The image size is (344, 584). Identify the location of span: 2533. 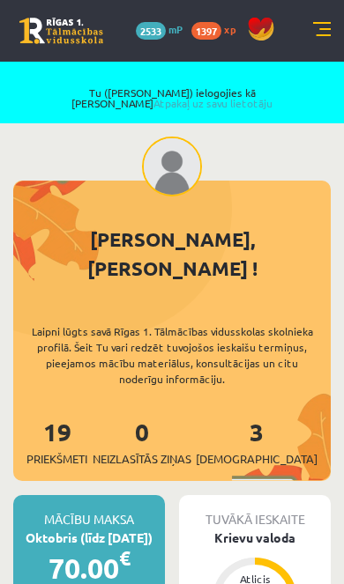
(151, 31).